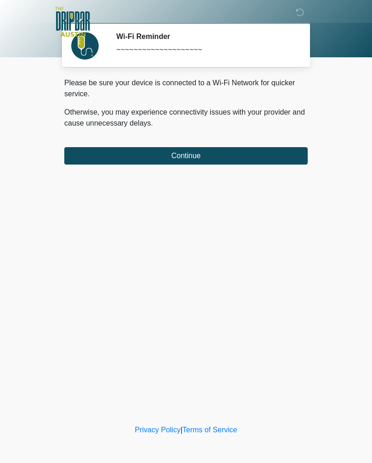 The image size is (372, 463). Describe the element at coordinates (186, 118) in the screenshot. I see `p: Otherwise, you may experience connectivity issues with your provider and cause unnecessary delays` at that location.